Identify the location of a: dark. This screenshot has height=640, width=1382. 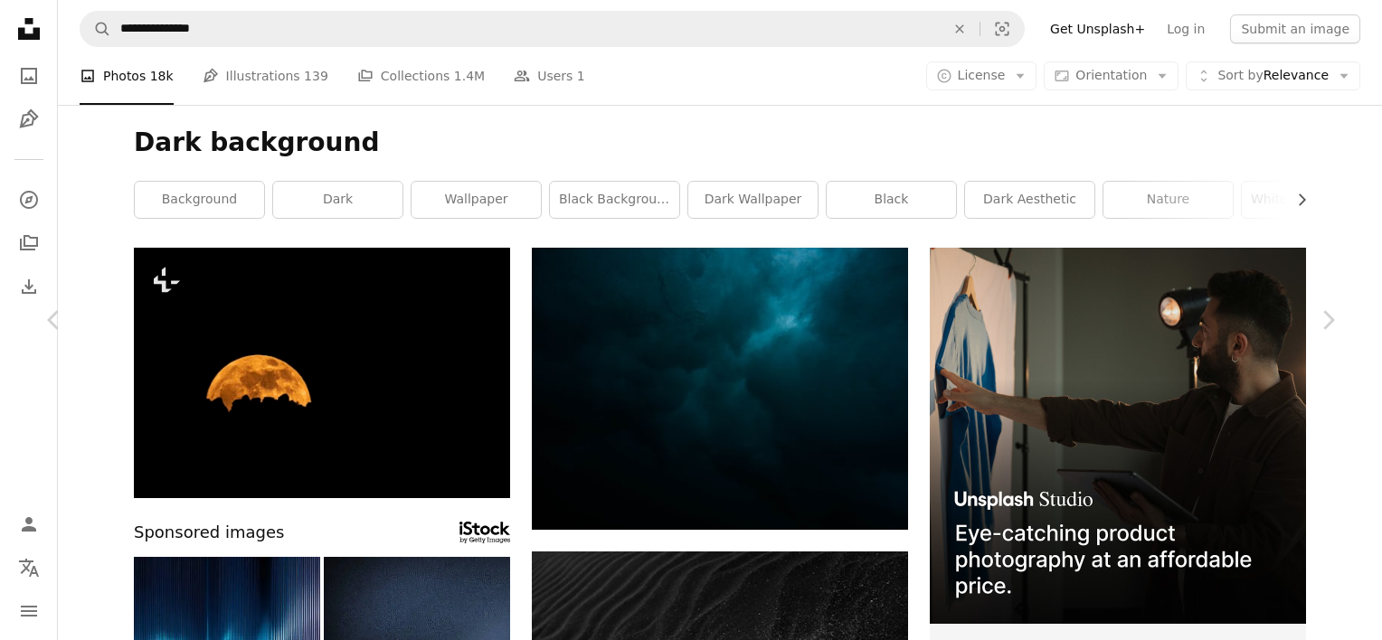
(337, 200).